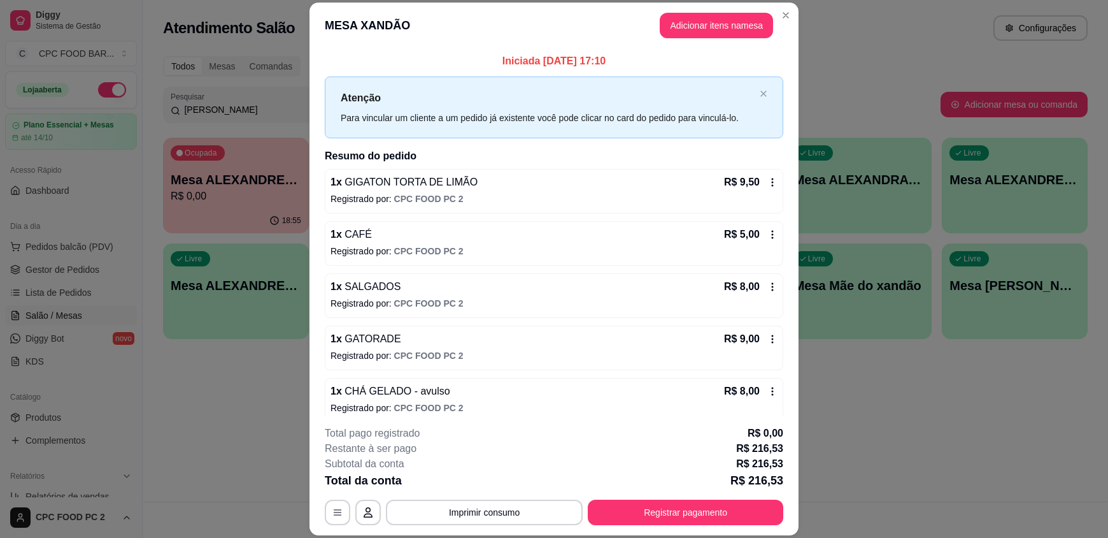 This screenshot has height=538, width=1108. What do you see at coordinates (554, 156) in the screenshot?
I see `h2: Resumo do pedido` at bounding box center [554, 156].